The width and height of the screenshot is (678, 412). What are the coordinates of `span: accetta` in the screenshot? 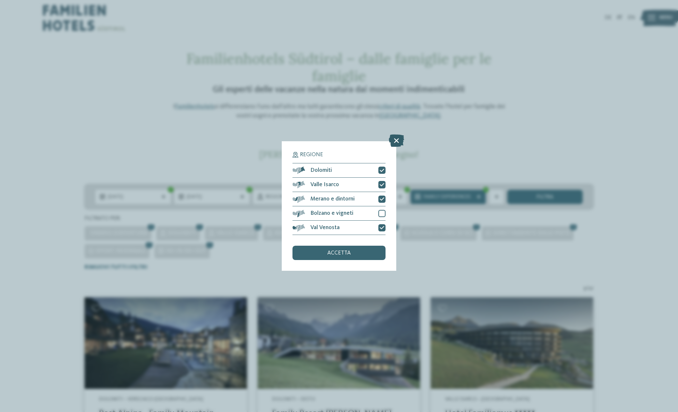 It's located at (339, 253).